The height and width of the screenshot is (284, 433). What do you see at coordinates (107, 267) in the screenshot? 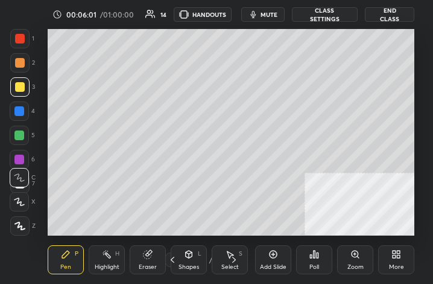
I see `div: Highlight` at bounding box center [107, 267].